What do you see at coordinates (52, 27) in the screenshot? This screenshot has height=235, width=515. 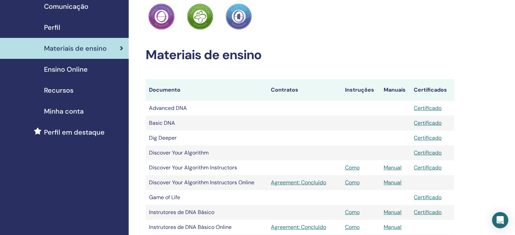 I see `span: Perfil` at bounding box center [52, 27].